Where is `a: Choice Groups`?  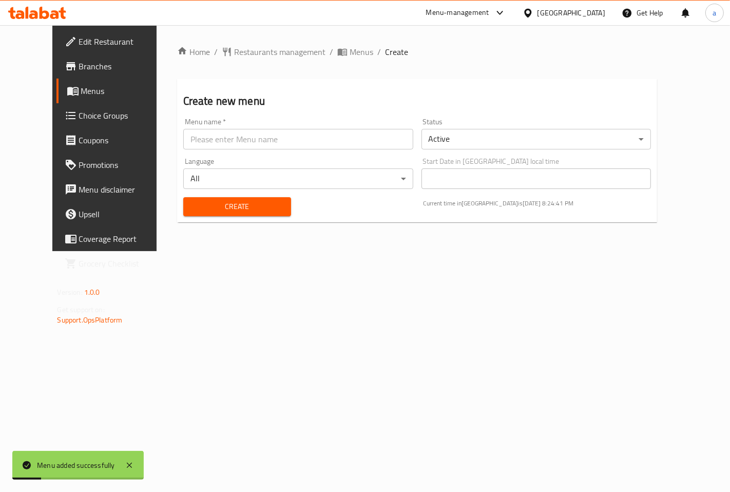 a: Choice Groups is located at coordinates (115, 116).